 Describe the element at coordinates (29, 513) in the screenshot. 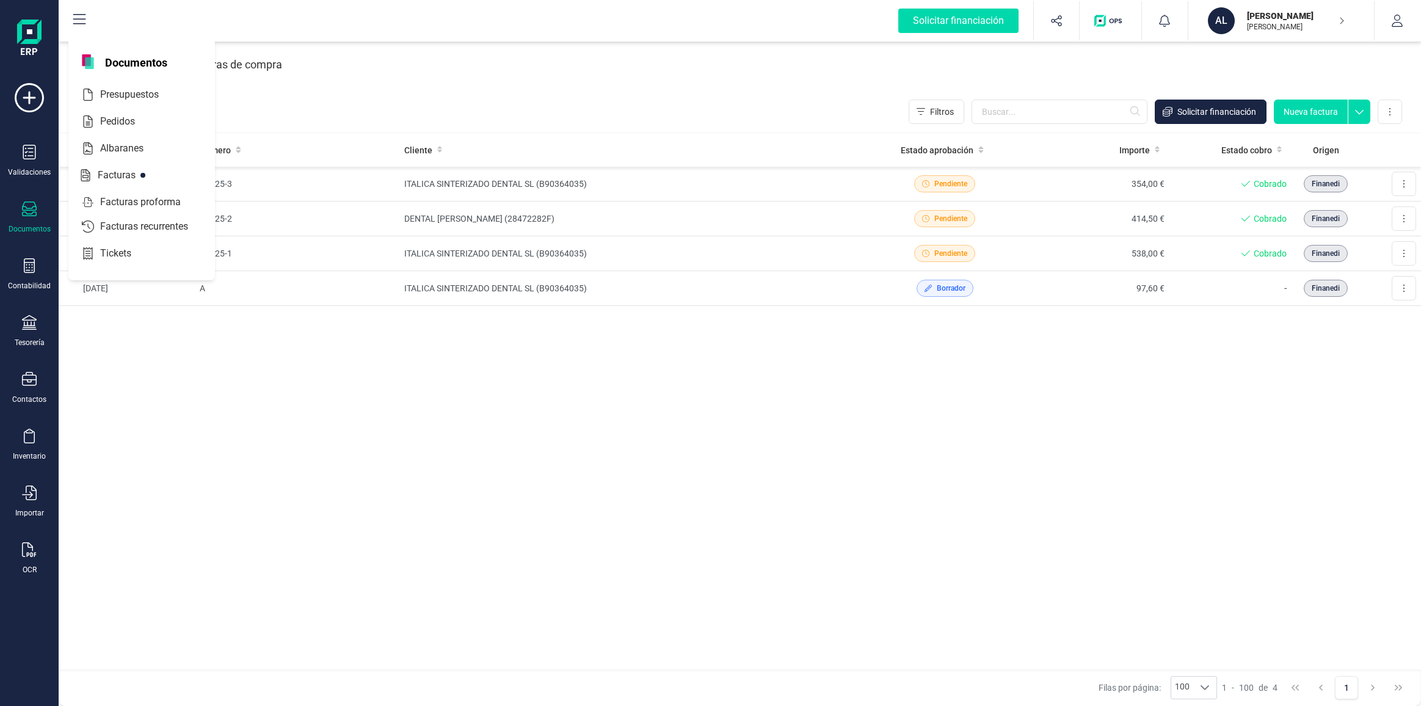

I see `div: Importar` at that location.